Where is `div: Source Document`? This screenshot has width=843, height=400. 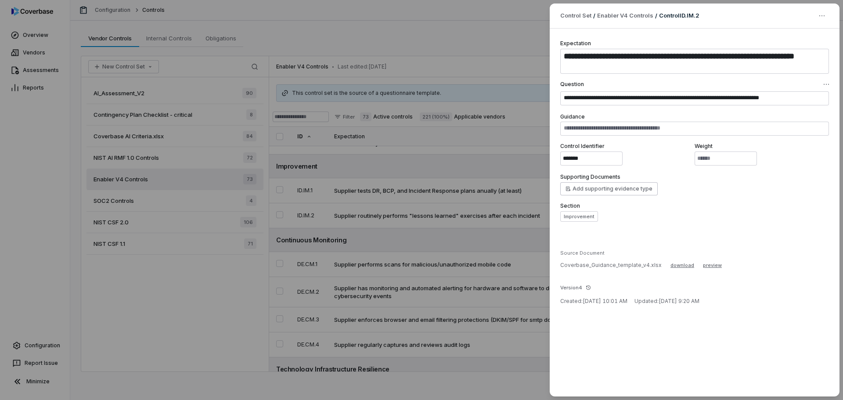
div: Source Document is located at coordinates (695, 253).